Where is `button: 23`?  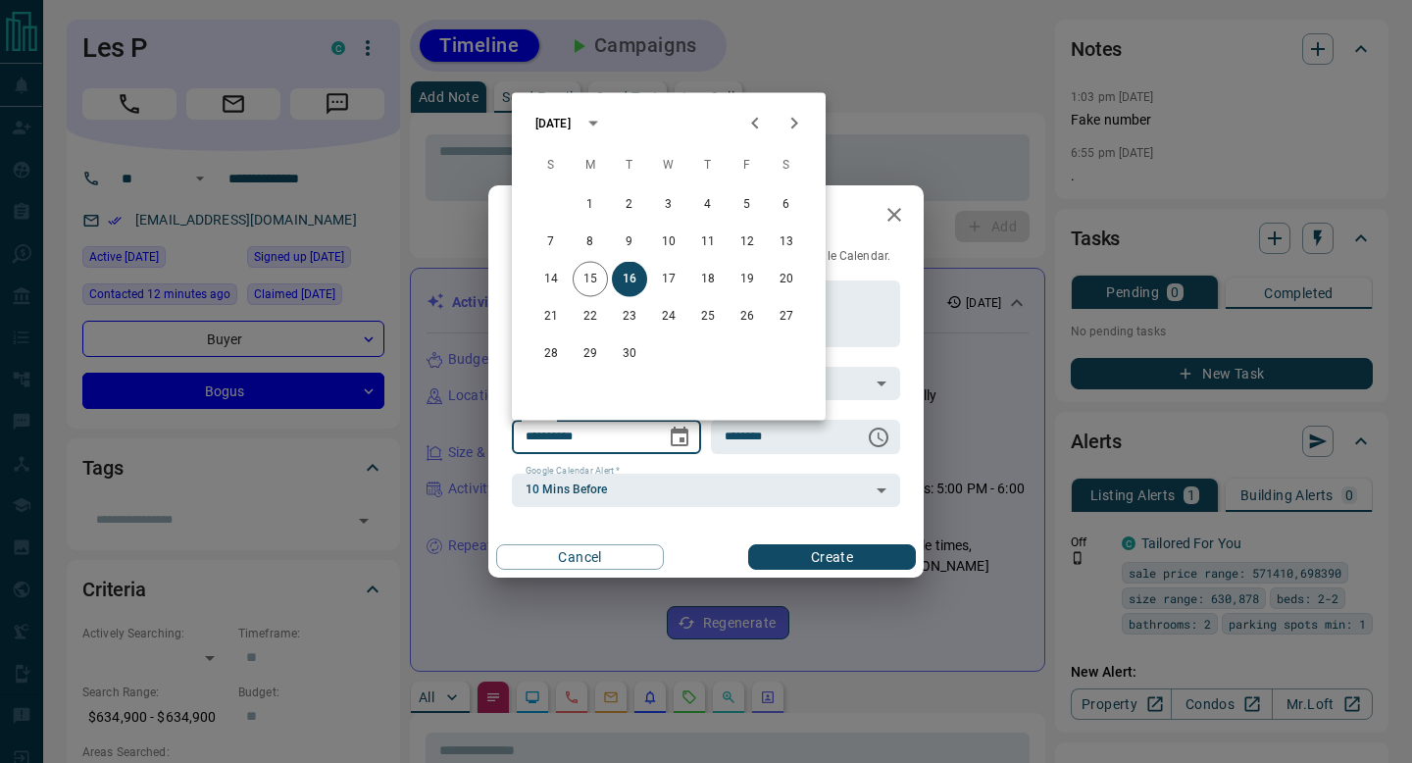
button: 23 is located at coordinates (629, 317).